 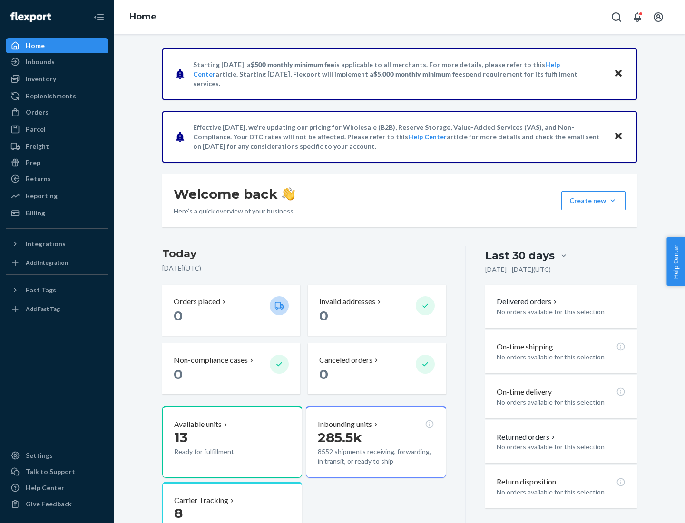 What do you see at coordinates (304, 254) in the screenshot?
I see `h3: Today` at bounding box center [304, 254].